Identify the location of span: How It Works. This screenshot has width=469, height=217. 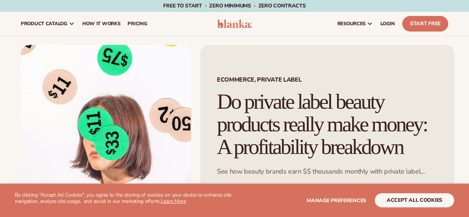
(101, 24).